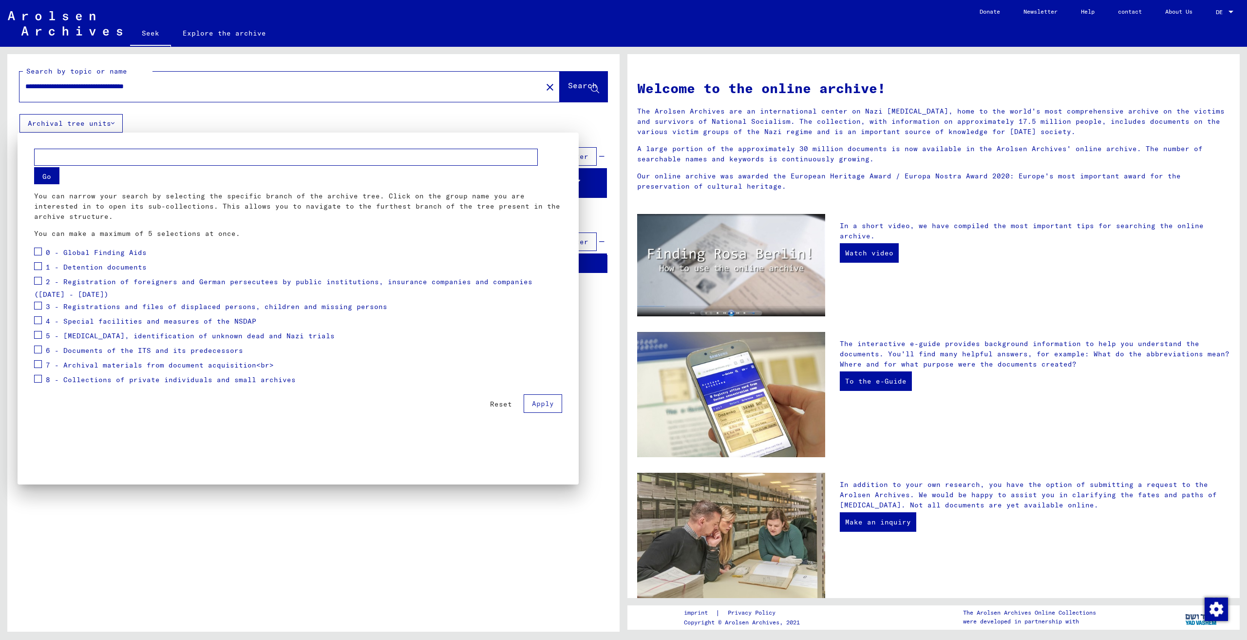  What do you see at coordinates (160, 365) in the screenshot?
I see `font: 7 - Archival materials from document acquisition<br>` at bounding box center [160, 365].